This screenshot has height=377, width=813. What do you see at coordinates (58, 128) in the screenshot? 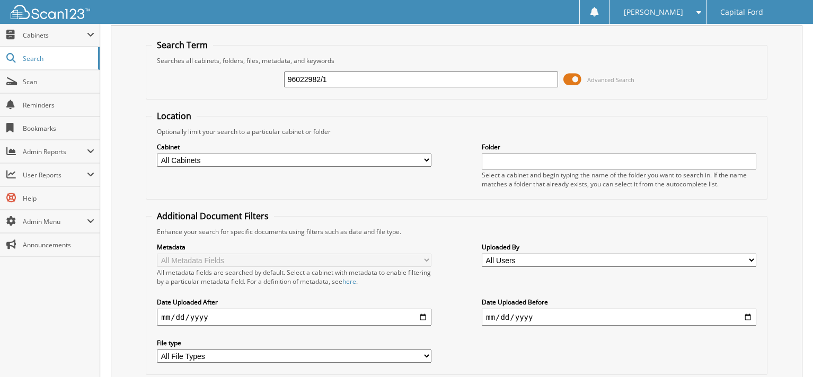
I see `span: Bookmarks` at bounding box center [58, 128].